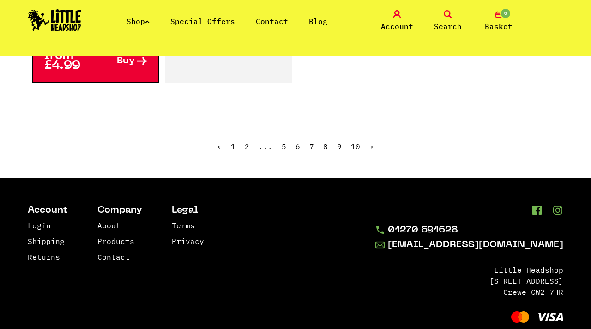 This screenshot has width=591, height=329. What do you see at coordinates (298, 146) in the screenshot?
I see `span: 6` at bounding box center [298, 146].